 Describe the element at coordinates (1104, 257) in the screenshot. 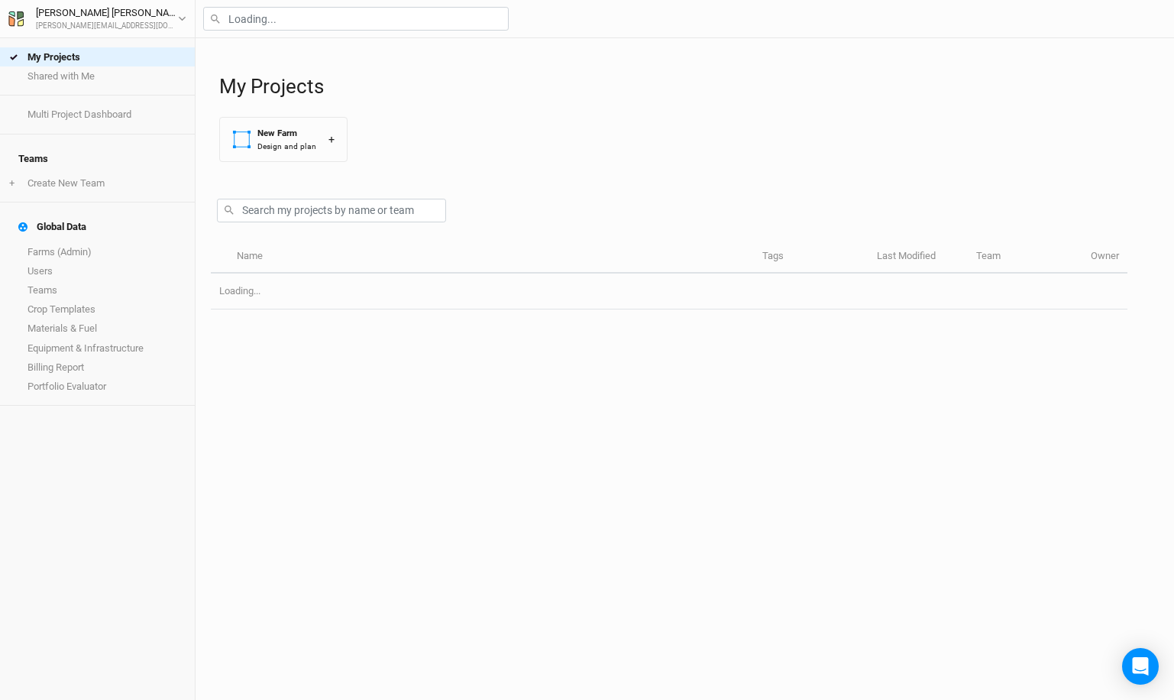

I see `th: Owner` at that location.